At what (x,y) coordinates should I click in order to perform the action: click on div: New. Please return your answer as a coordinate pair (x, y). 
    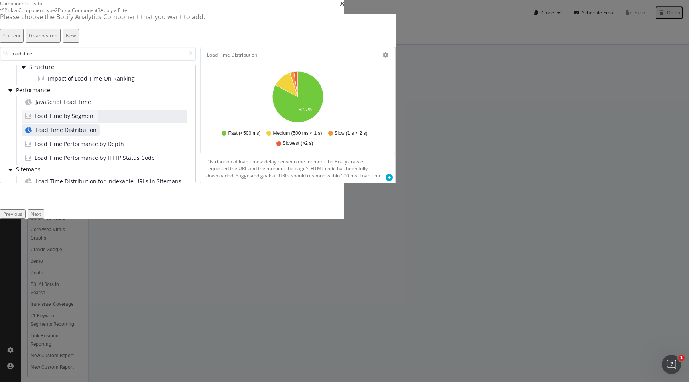
    Looking at the image, I should click on (71, 35).